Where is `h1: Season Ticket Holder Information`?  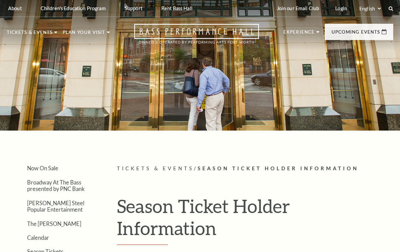
h1: Season Ticket Holder Information is located at coordinates (255, 220).